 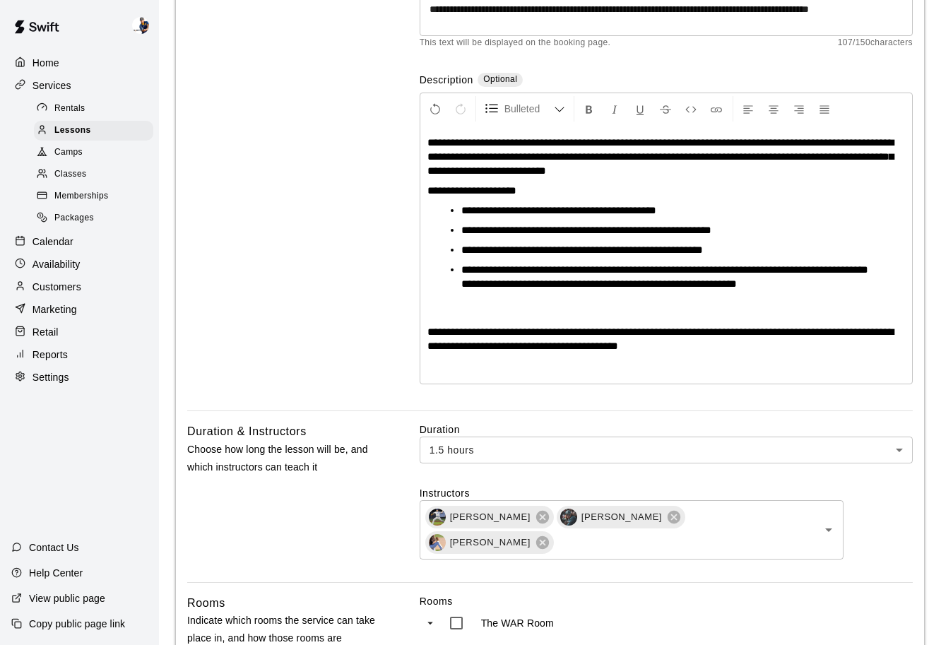 I want to click on div: Camps, so click(x=93, y=153).